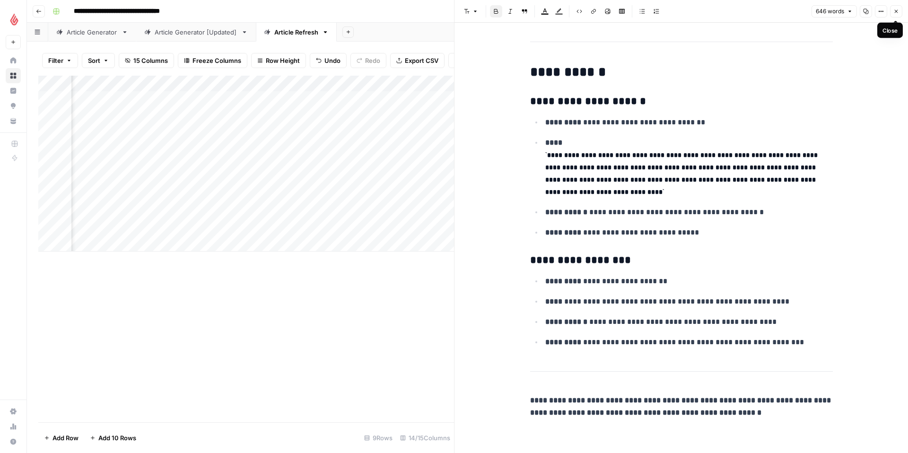 The image size is (908, 453). I want to click on a: Article Generator, so click(92, 32).